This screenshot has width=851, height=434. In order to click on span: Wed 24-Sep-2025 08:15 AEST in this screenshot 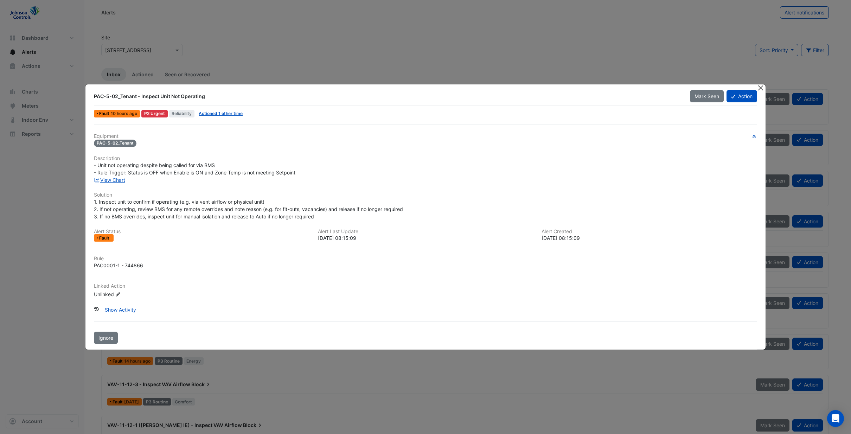, I will do `click(124, 113)`.